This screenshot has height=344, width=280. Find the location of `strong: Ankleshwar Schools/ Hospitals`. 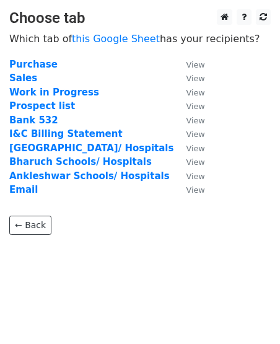

strong: Ankleshwar Schools/ Hospitals is located at coordinates (89, 176).